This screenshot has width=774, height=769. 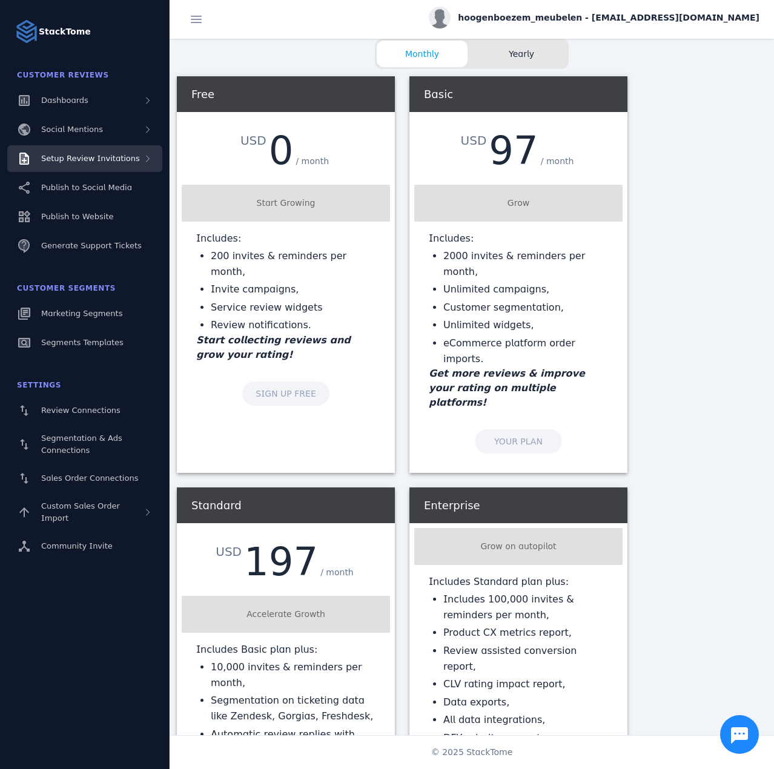 I want to click on a: Publish to Social Media, so click(x=85, y=188).